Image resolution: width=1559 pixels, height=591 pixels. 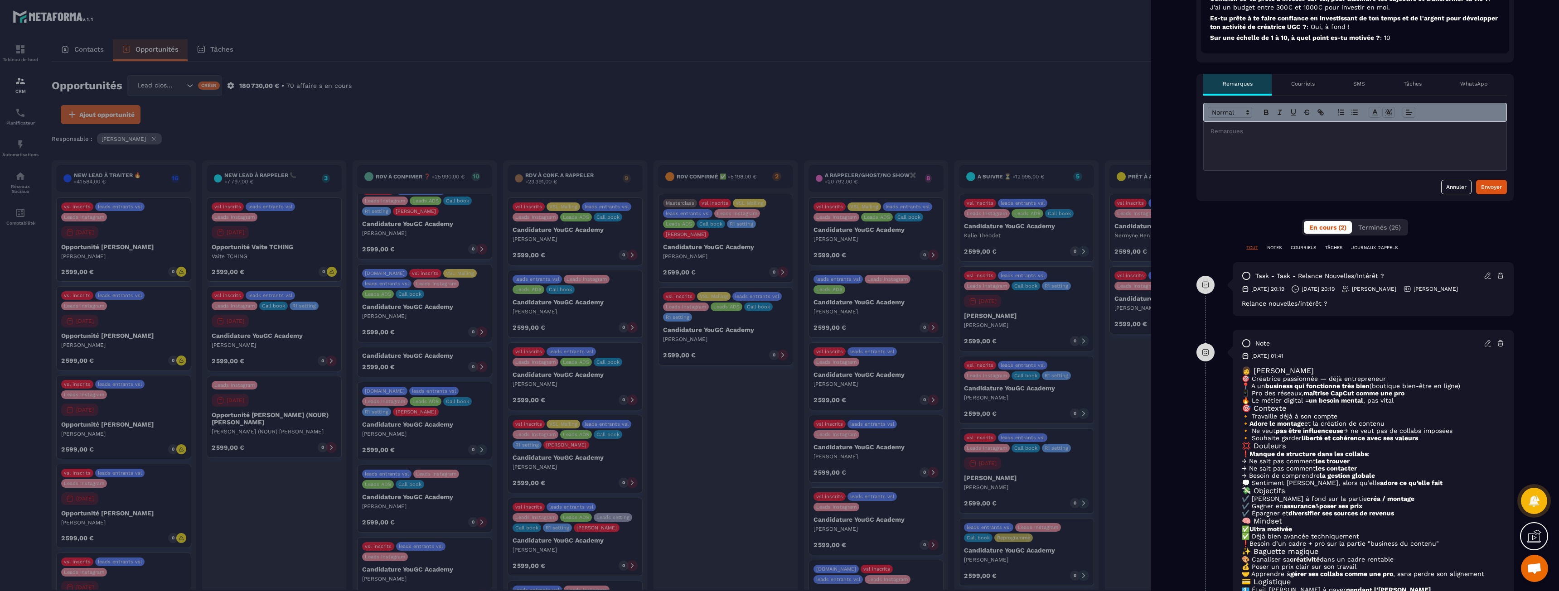 I want to click on strong: diversifier ses sources de revenus, so click(x=1341, y=513).